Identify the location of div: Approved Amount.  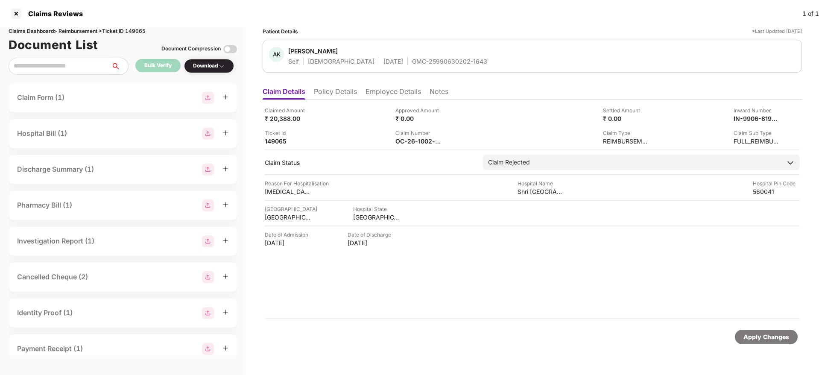
(419, 110).